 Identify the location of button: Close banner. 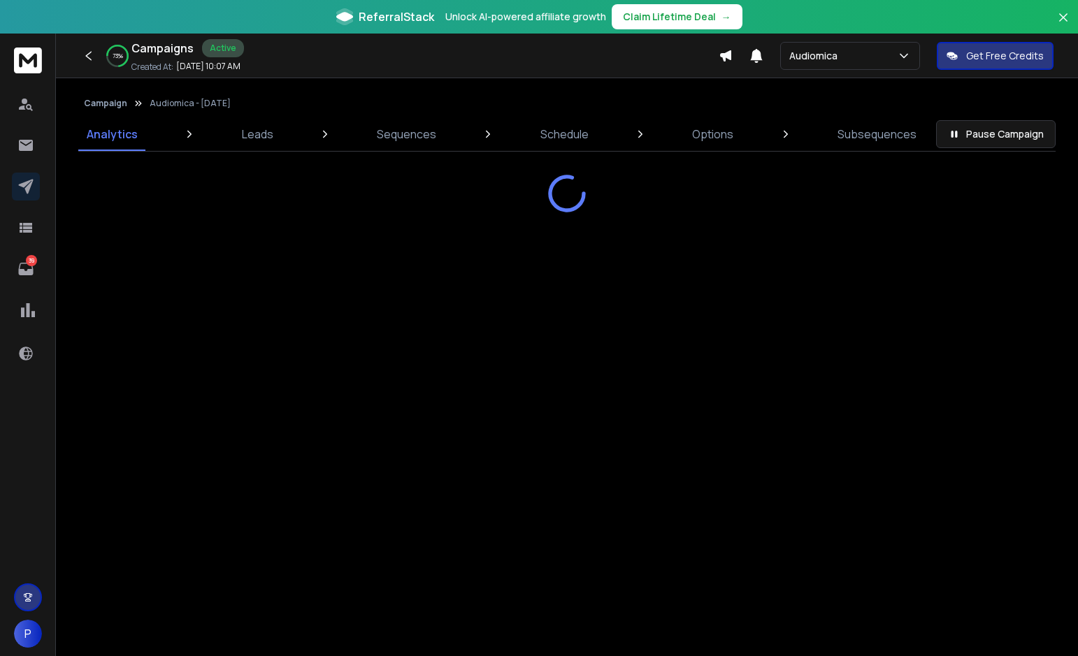
(1063, 25).